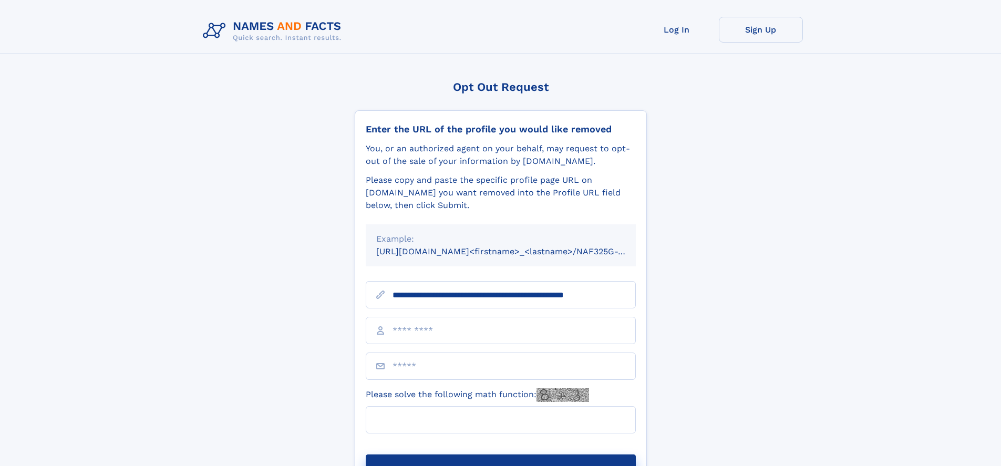 Image resolution: width=1001 pixels, height=466 pixels. I want to click on div: Opt Out Request, so click(501, 87).